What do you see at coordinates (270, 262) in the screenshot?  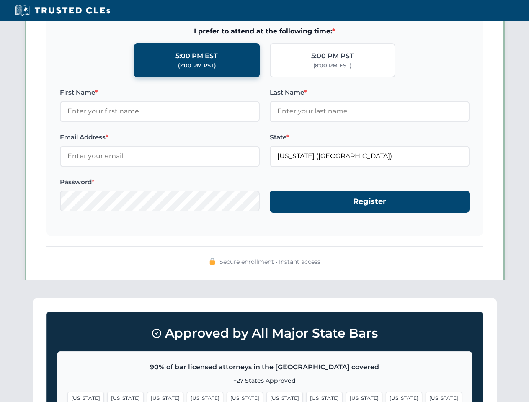 I see `span: Secure enrollment • Instant access` at bounding box center [270, 262].